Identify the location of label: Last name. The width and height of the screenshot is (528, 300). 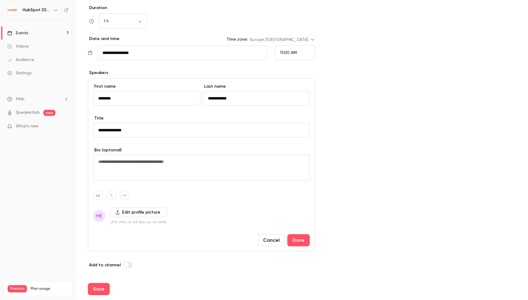
(256, 86).